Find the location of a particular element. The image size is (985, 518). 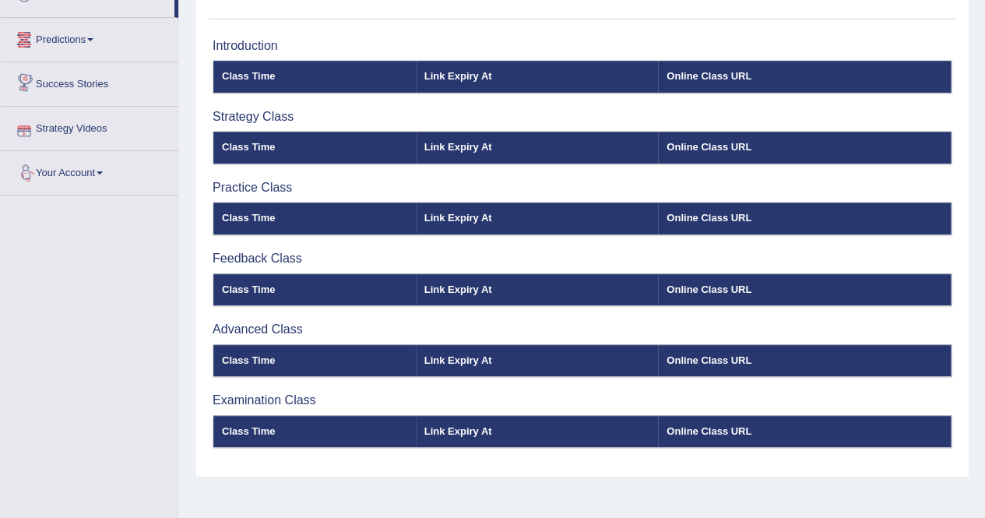

a: Strategy Videos is located at coordinates (90, 126).